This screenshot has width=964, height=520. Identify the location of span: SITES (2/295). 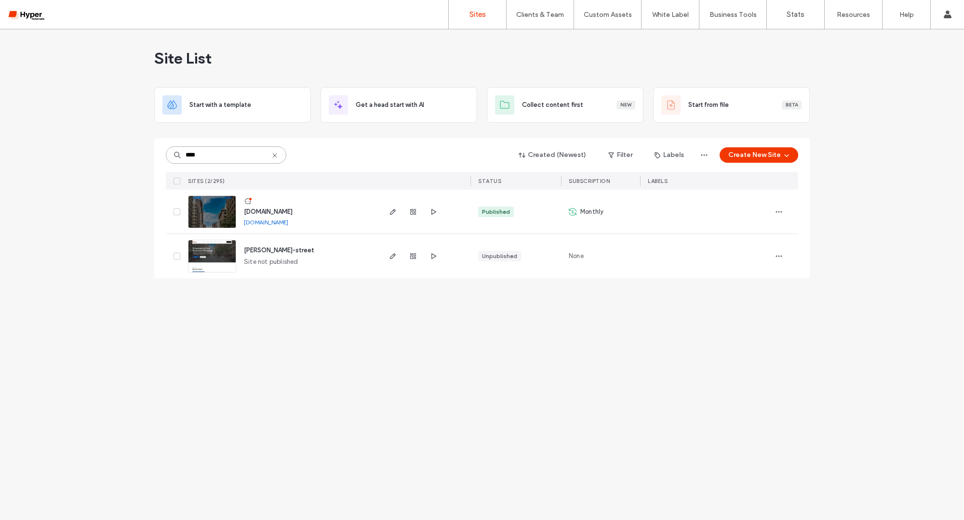
(206, 181).